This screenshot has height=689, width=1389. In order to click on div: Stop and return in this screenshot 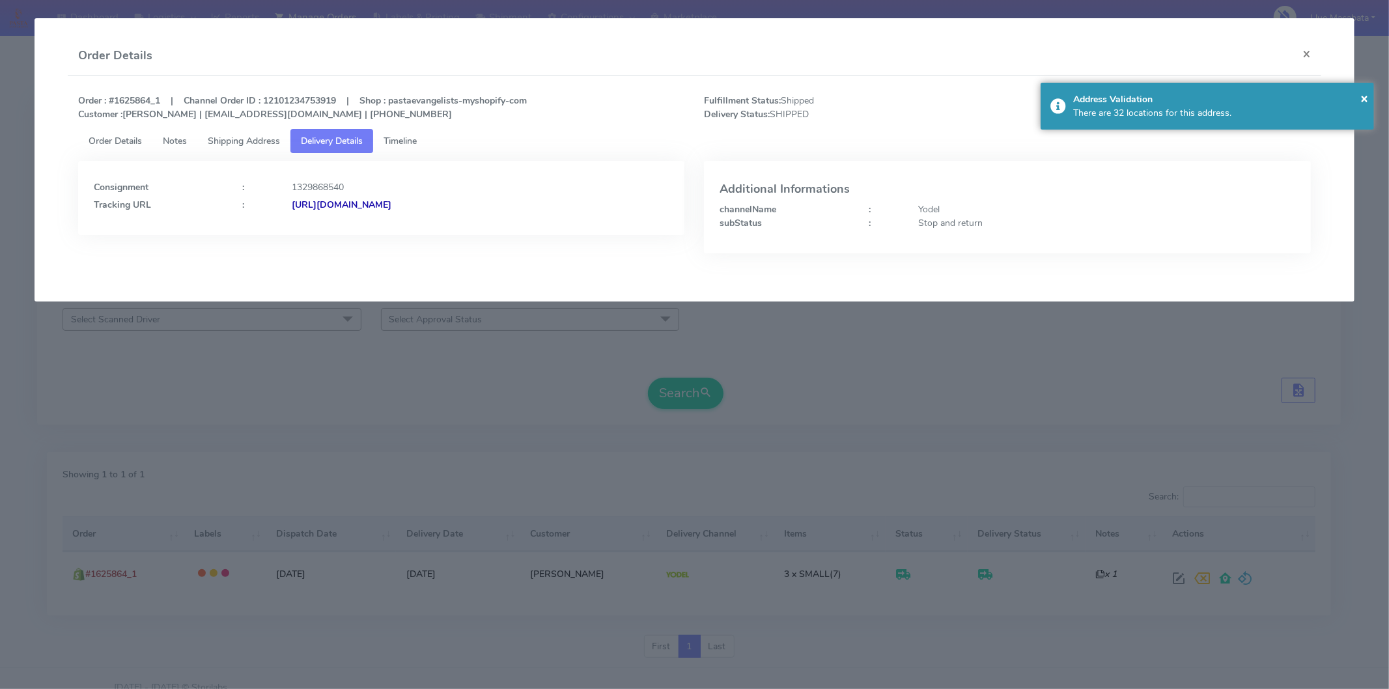, I will do `click(1107, 223)`.